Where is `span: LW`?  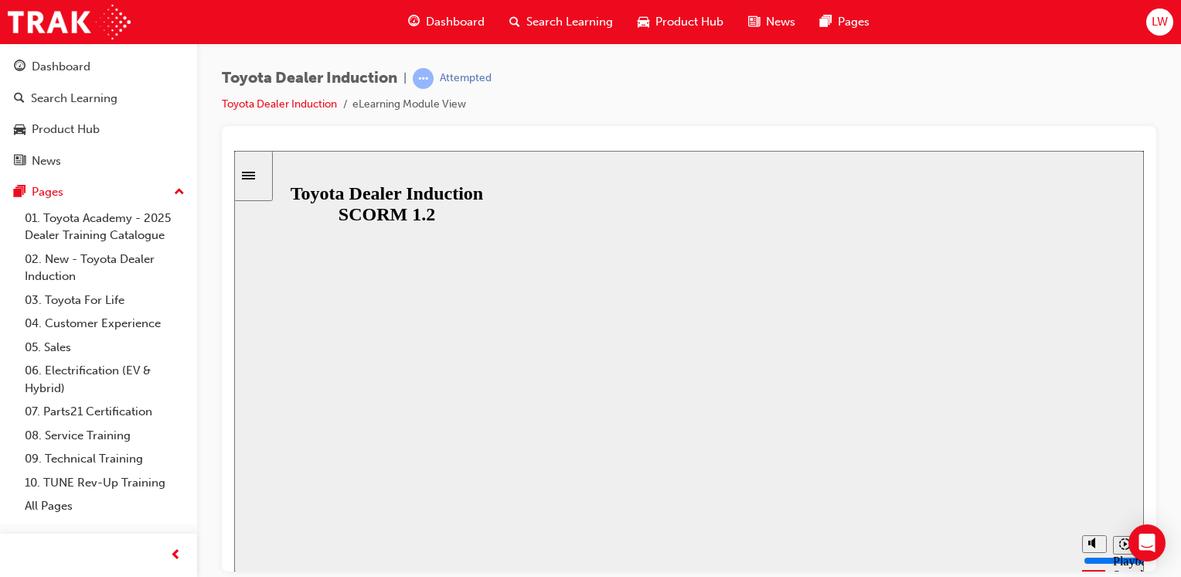
span: LW is located at coordinates (1160, 22).